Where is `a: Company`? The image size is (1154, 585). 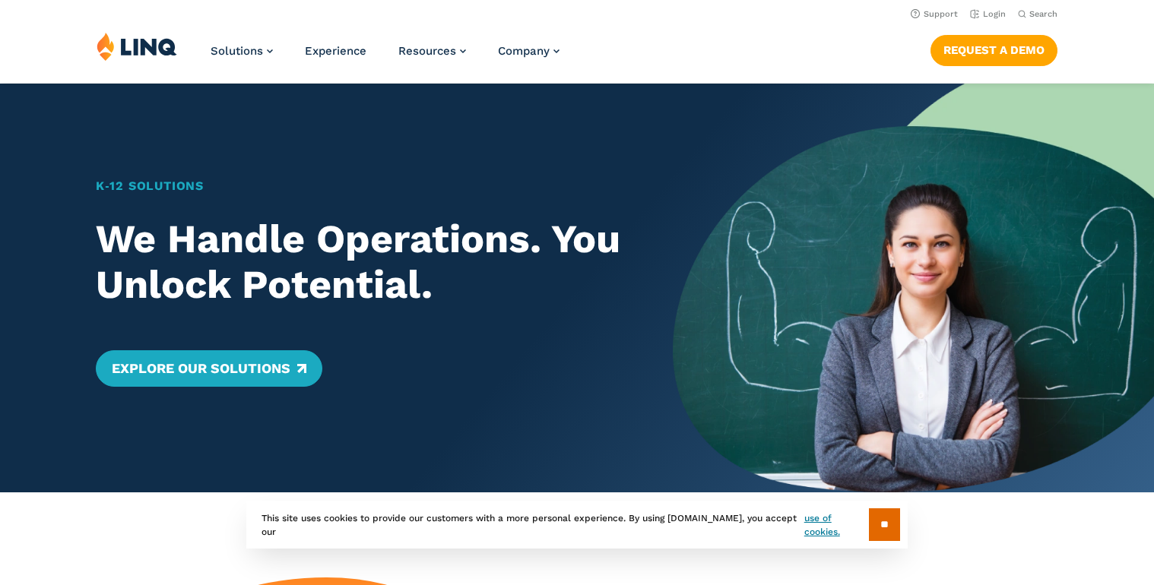
a: Company is located at coordinates (528, 51).